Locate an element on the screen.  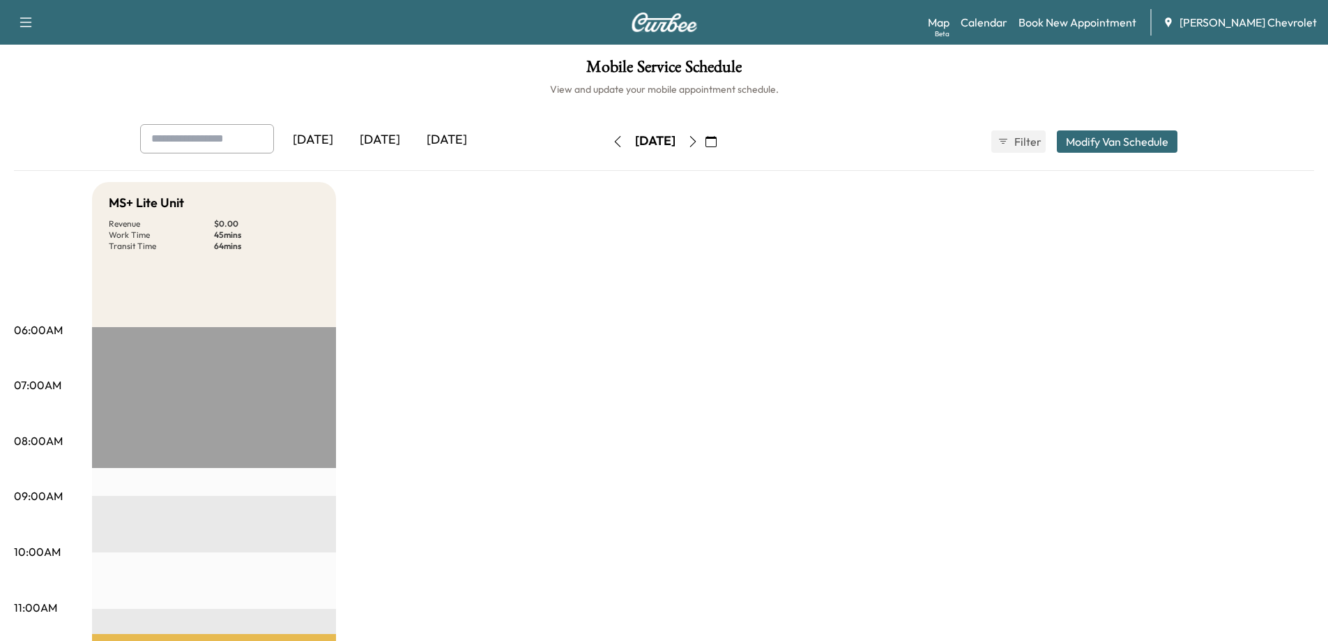
a: Calendar is located at coordinates (984, 22).